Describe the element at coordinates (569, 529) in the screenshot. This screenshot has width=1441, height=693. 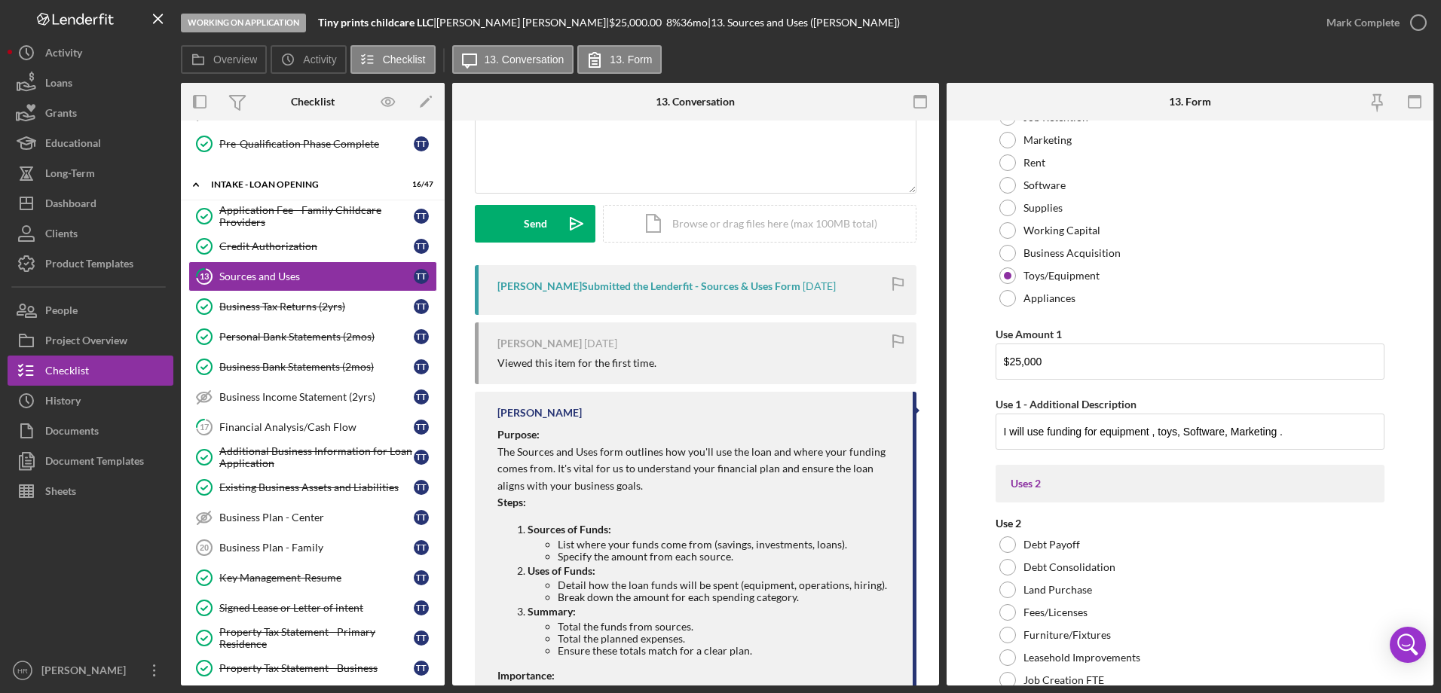
I see `strong: Sources of Funds:` at that location.